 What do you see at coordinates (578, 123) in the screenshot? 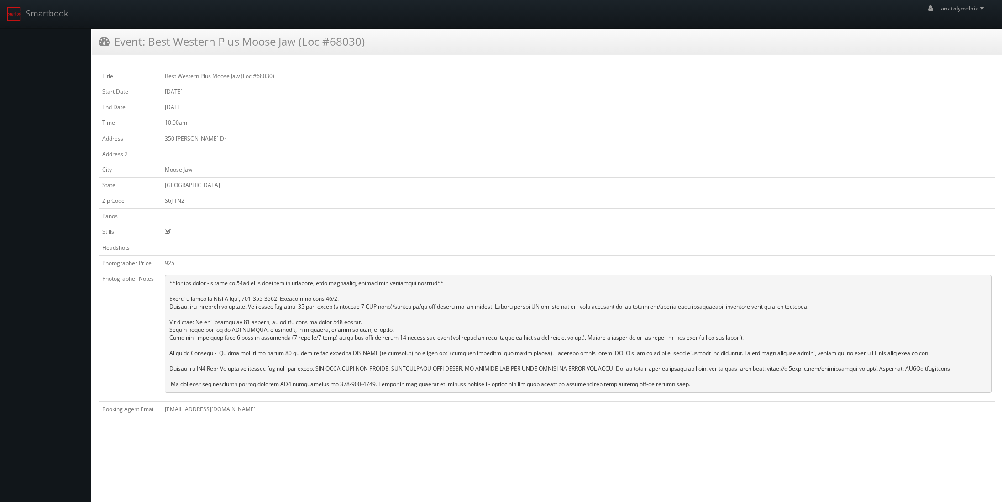
I see `td: 10:00am` at bounding box center [578, 123].